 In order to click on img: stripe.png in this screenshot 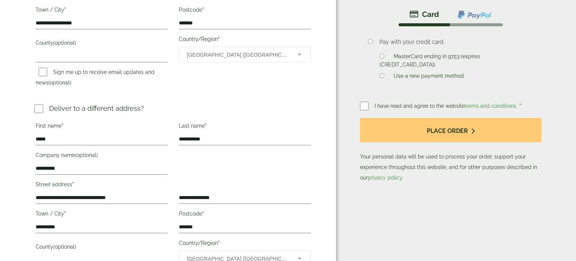, I will do `click(424, 14)`.